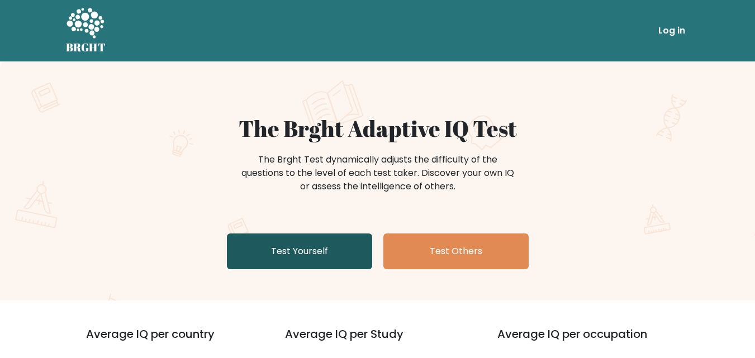  Describe the element at coordinates (86, 31) in the screenshot. I see `a: BRGHT` at that location.